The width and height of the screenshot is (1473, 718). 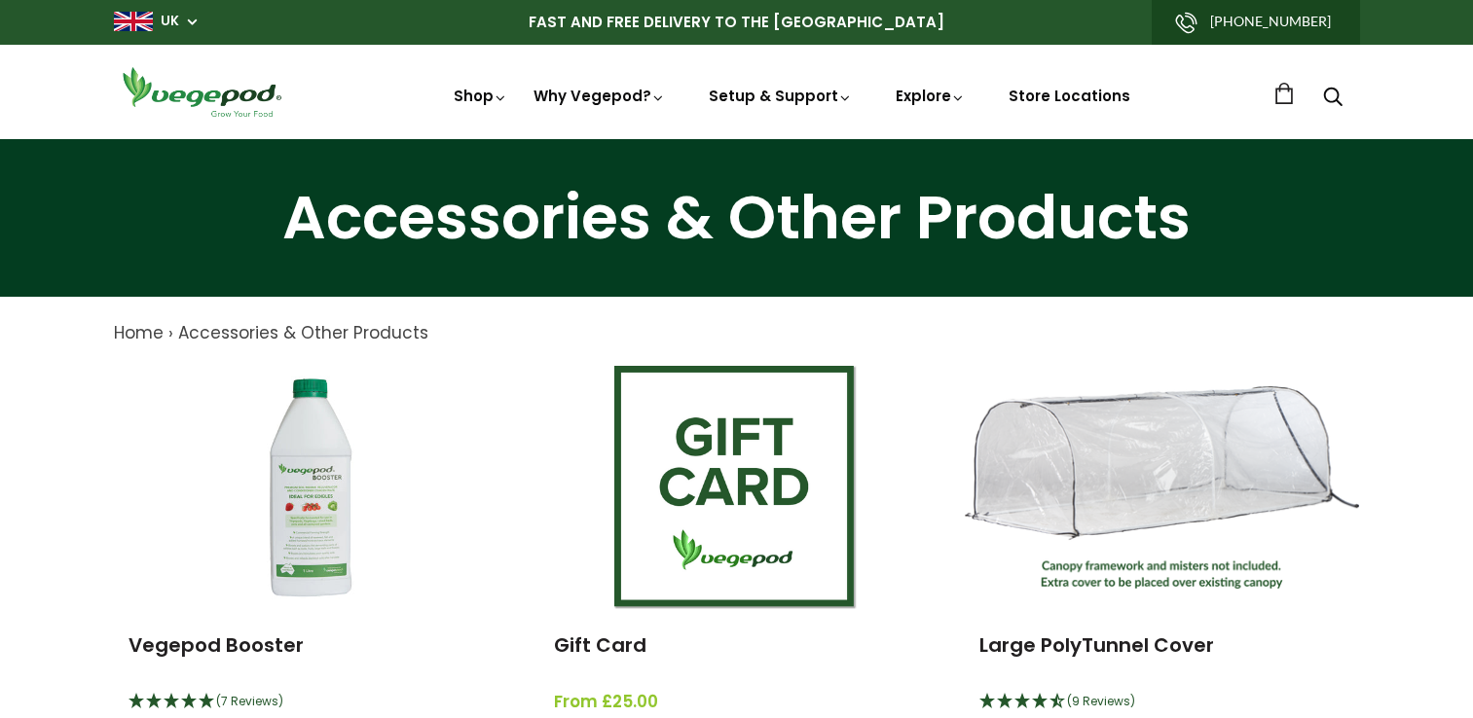 I want to click on a: Vegepod Booster, so click(x=216, y=645).